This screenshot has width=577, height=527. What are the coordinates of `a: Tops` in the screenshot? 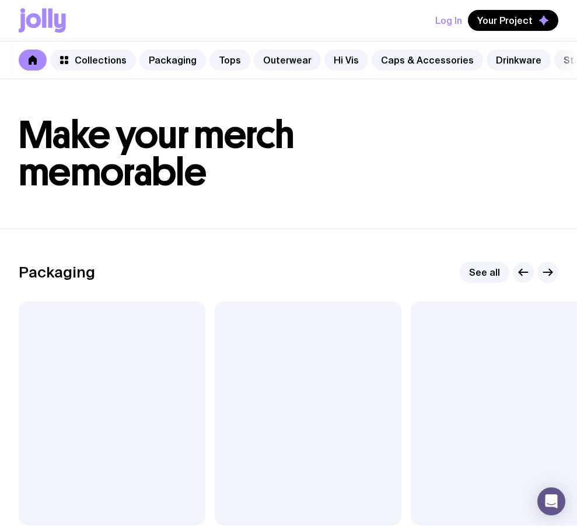 It's located at (230, 60).